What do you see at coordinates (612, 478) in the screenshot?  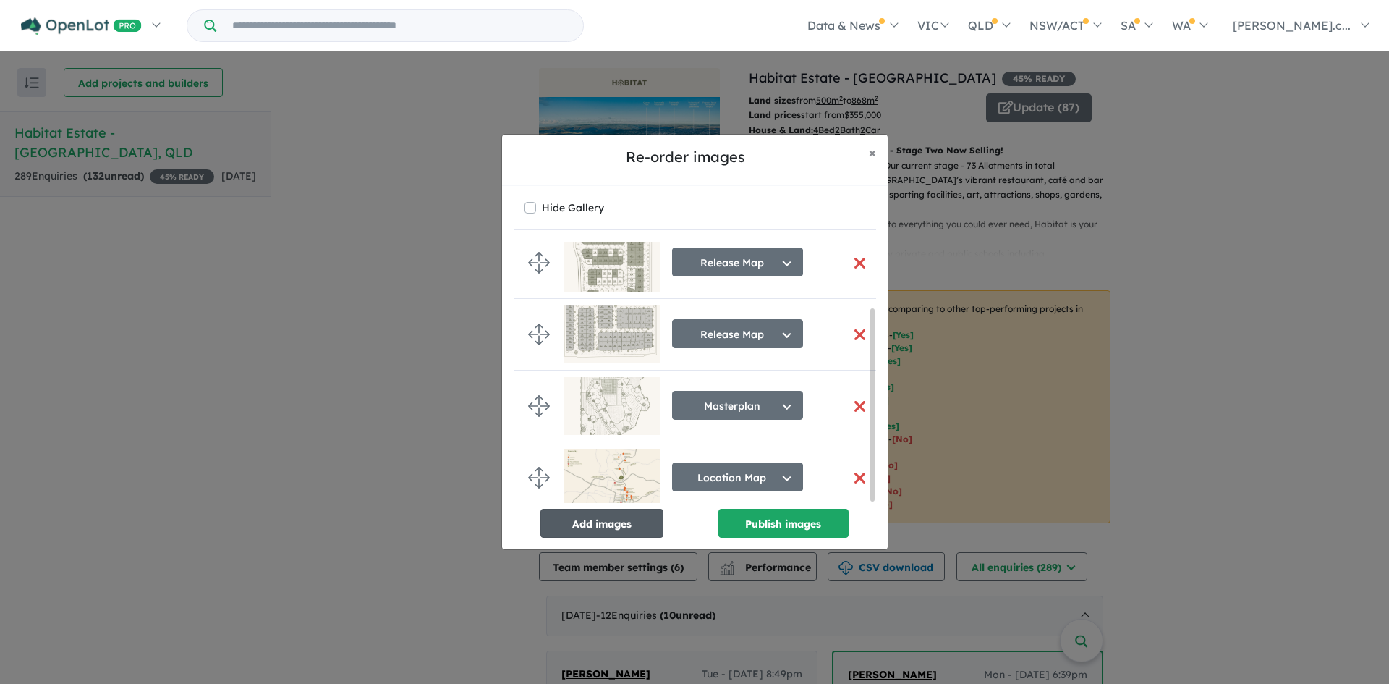 I see `img: Habitat%20Estate%20-%20Mount%20Kynoch___1687484718_0.jpg` at bounding box center [612, 478].